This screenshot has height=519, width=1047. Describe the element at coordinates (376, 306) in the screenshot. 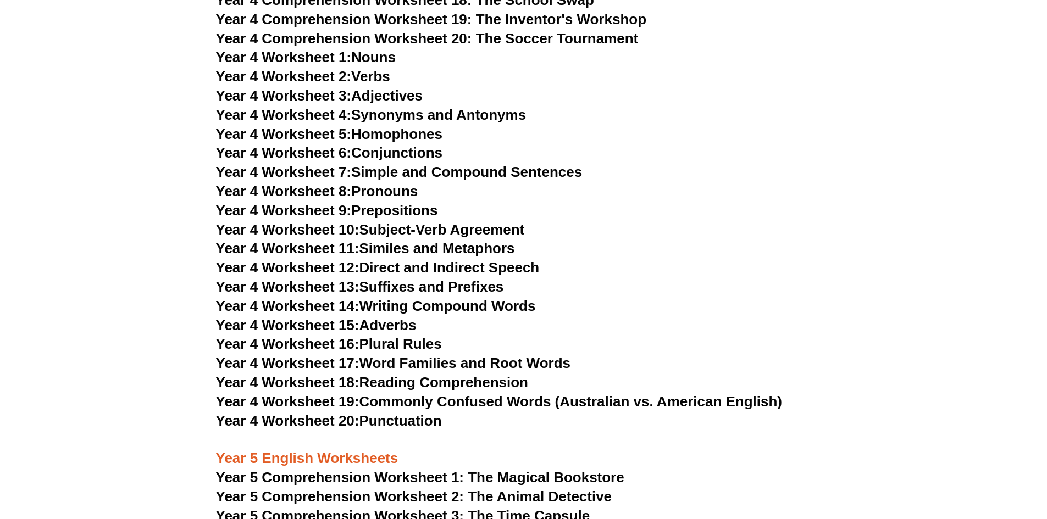

I see `a: Year 4 Worksheet 14:Writing Compound Words` at that location.